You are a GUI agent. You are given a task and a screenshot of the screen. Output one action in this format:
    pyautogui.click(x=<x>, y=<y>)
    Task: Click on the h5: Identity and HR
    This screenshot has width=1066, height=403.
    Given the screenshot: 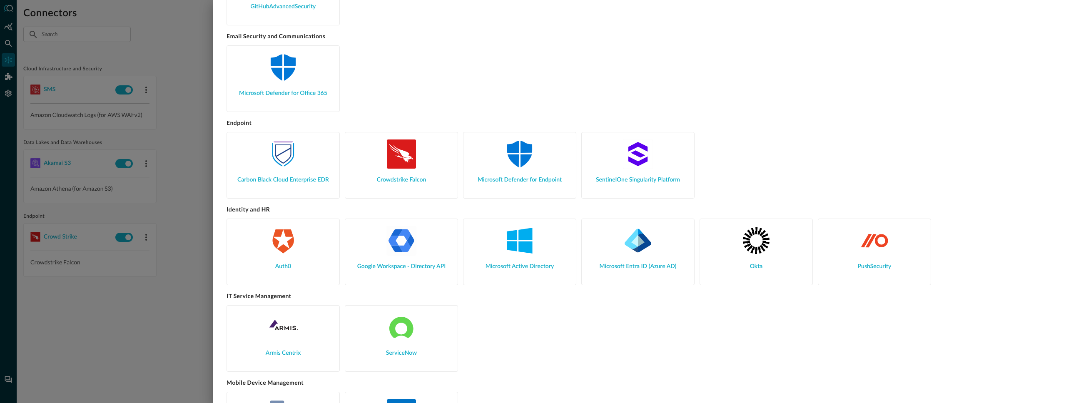 What is the action you would take?
    pyautogui.click(x=639, y=212)
    